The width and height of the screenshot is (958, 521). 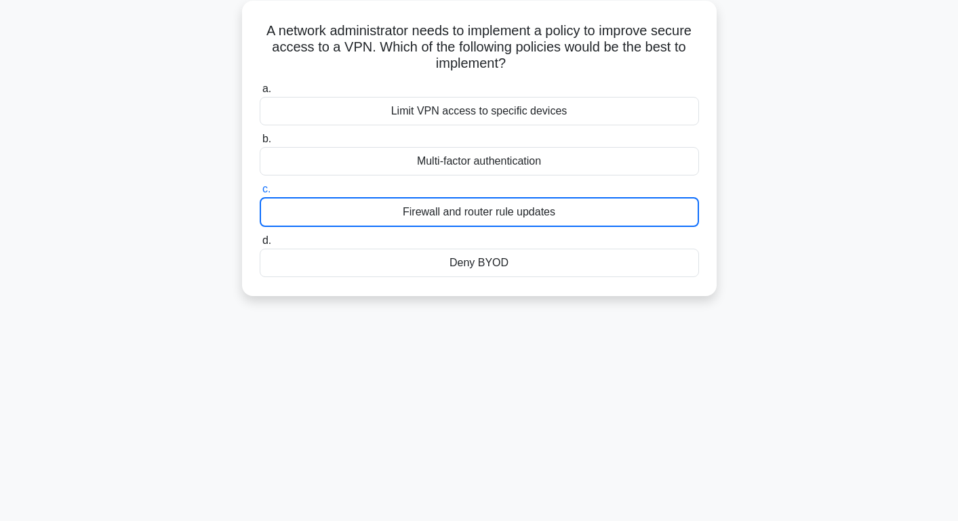 I want to click on h5: A network administrator needs to implement a policy to improve secure access to a VPN. Which of t..., so click(x=479, y=47).